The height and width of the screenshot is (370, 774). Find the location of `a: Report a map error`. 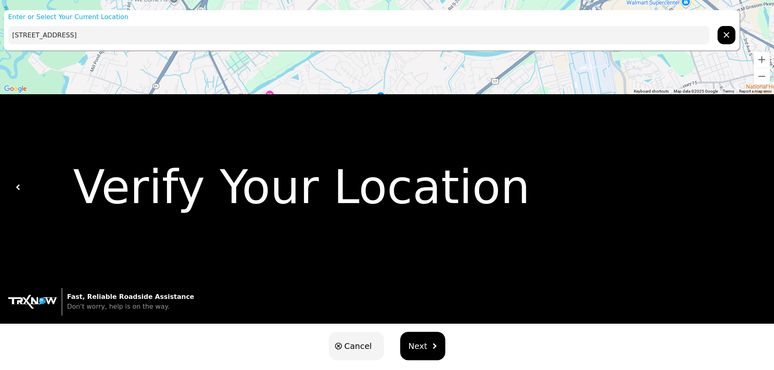

a: Report a map error is located at coordinates (755, 91).